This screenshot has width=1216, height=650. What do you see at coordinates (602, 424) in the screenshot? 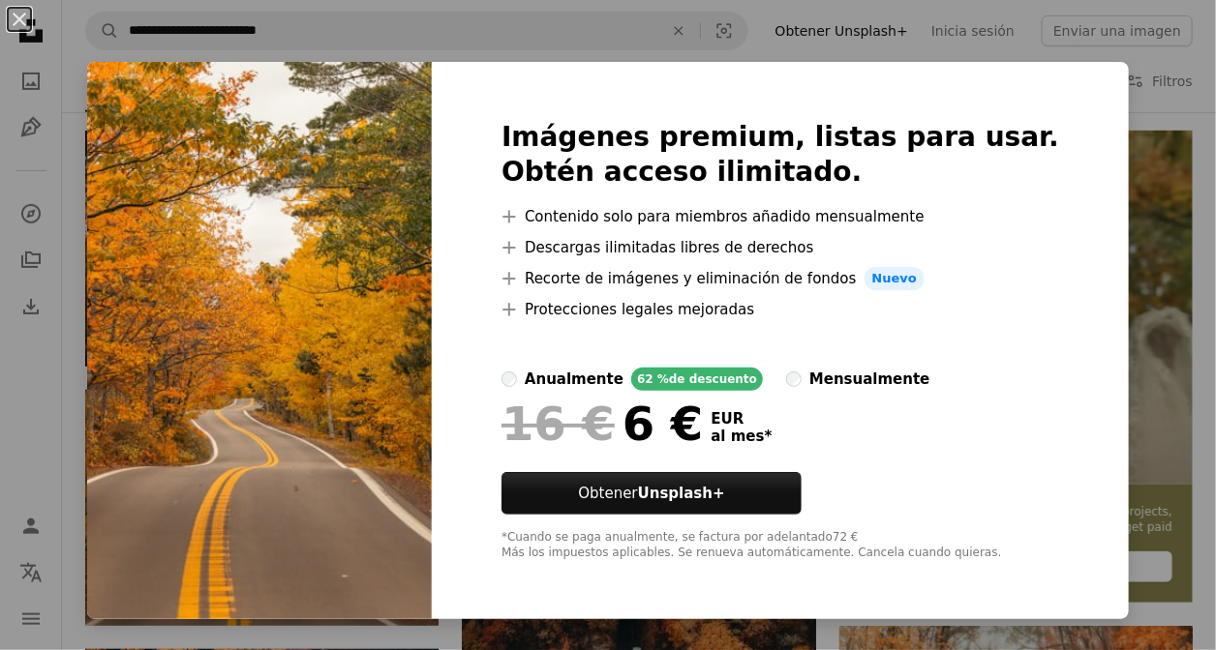
I see `div: 6 €` at bounding box center [602, 424].